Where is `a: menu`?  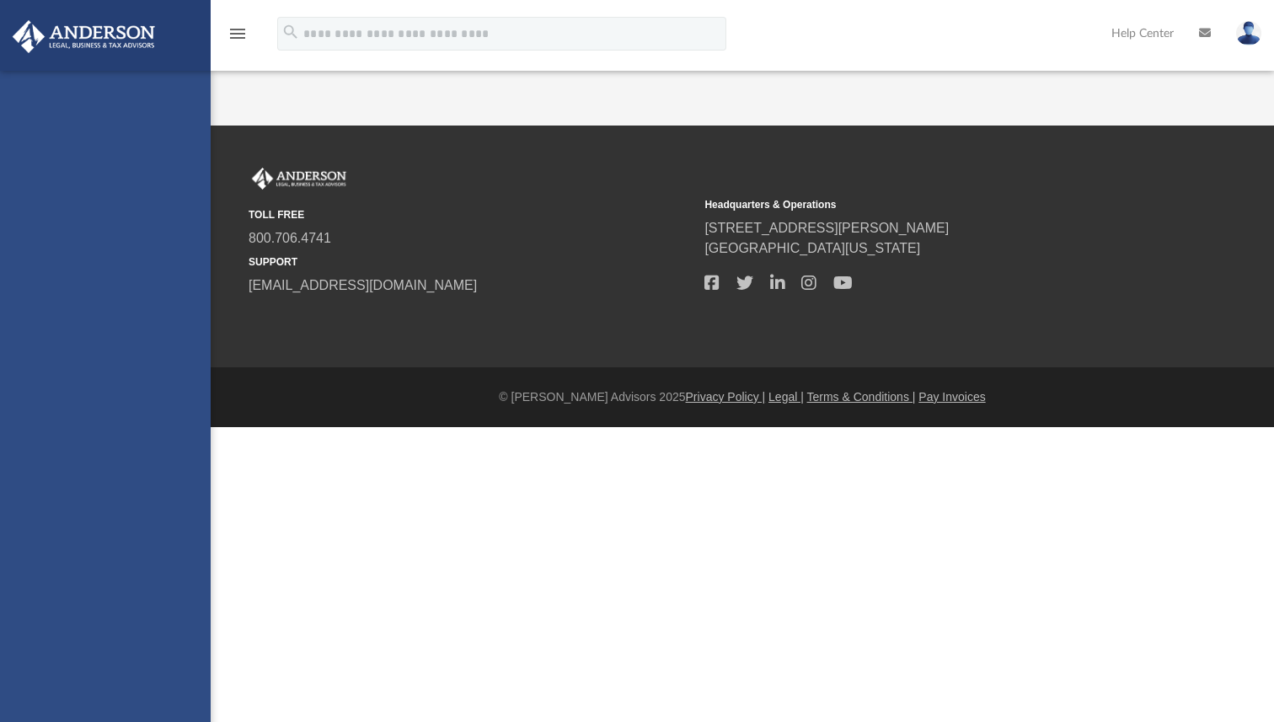 a: menu is located at coordinates (238, 38).